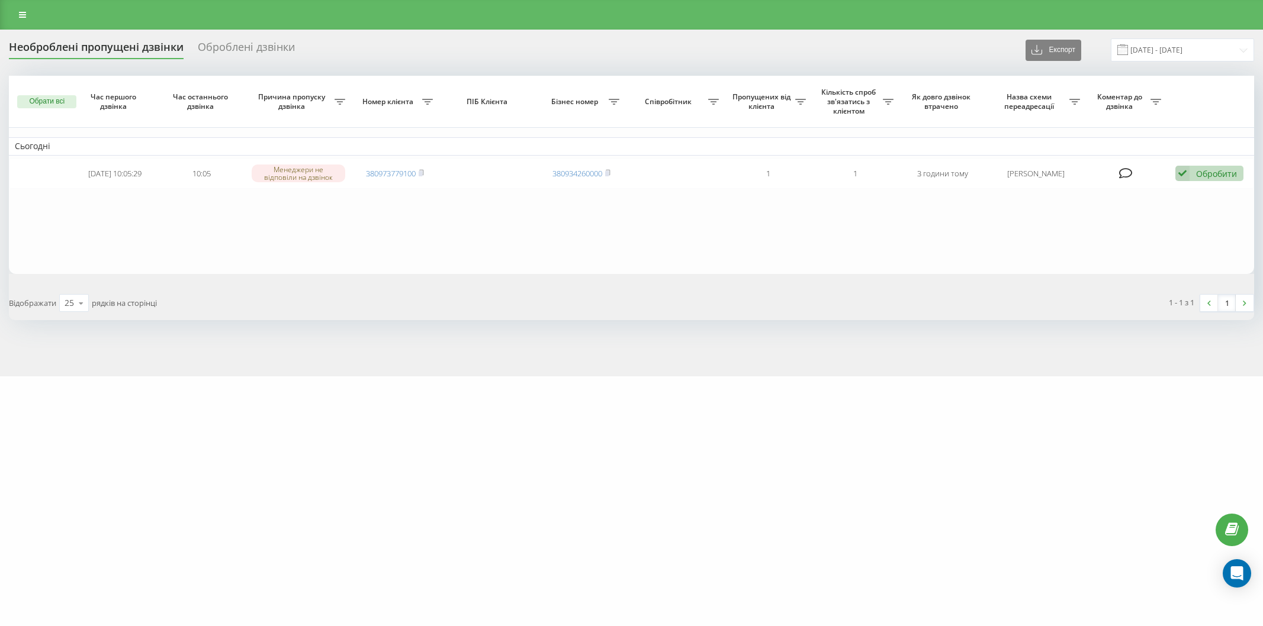  Describe the element at coordinates (631, 146) in the screenshot. I see `td: Сьогодні` at that location.